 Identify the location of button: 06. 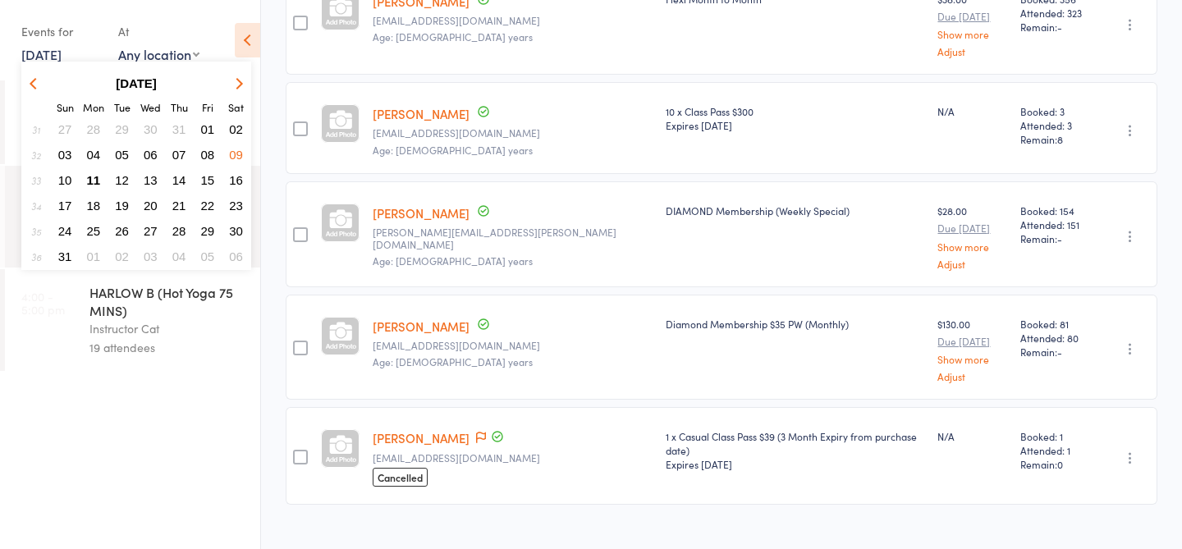
(236, 256).